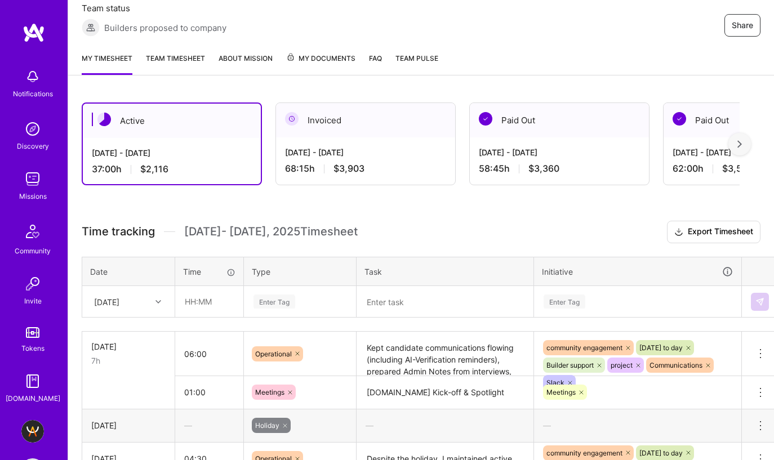 The height and width of the screenshot is (460, 774). What do you see at coordinates (445, 272) in the screenshot?
I see `th: Task` at bounding box center [445, 272].